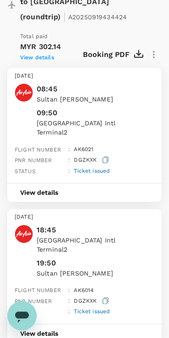 This screenshot has height=338, width=169. Describe the element at coordinates (37, 57) in the screenshot. I see `span: View details` at that location.